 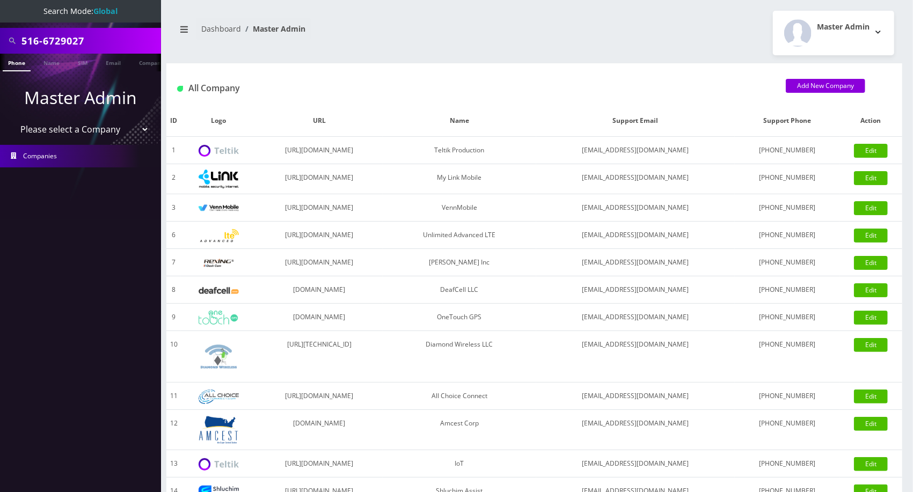 What do you see at coordinates (219, 263) in the screenshot?
I see `img: Rexing Inc` at bounding box center [219, 263].